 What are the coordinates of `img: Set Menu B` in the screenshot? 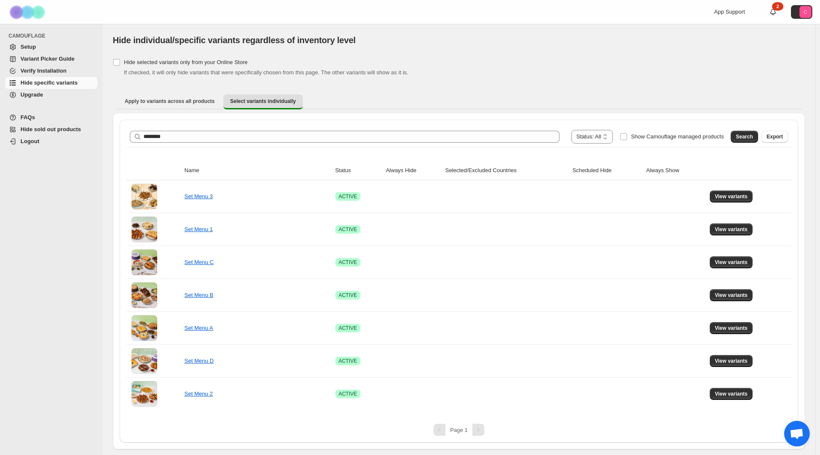 It's located at (144, 295).